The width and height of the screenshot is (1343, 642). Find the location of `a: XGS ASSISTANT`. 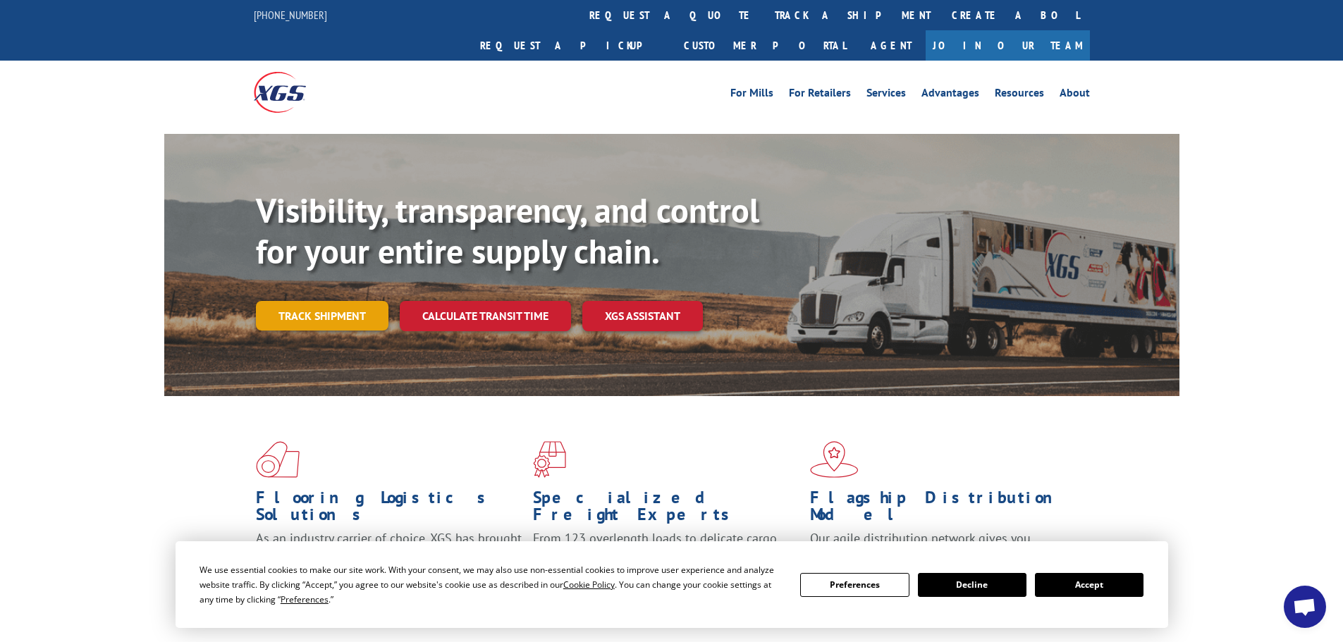

a: XGS ASSISTANT is located at coordinates (642, 316).